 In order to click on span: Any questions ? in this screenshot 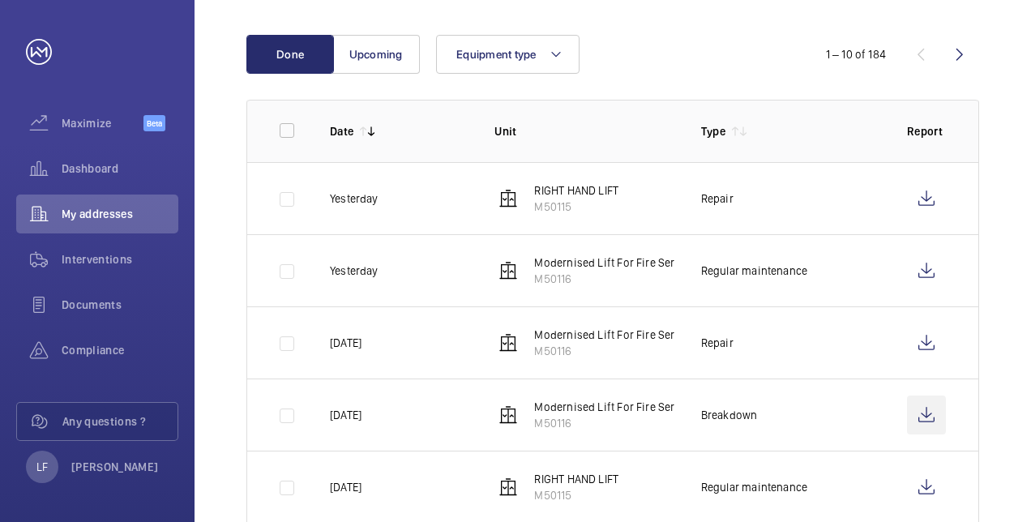, I will do `click(120, 421)`.